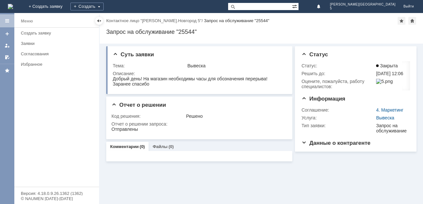  What do you see at coordinates (338, 118) in the screenshot?
I see `div: Услуга:` at bounding box center [338, 118].